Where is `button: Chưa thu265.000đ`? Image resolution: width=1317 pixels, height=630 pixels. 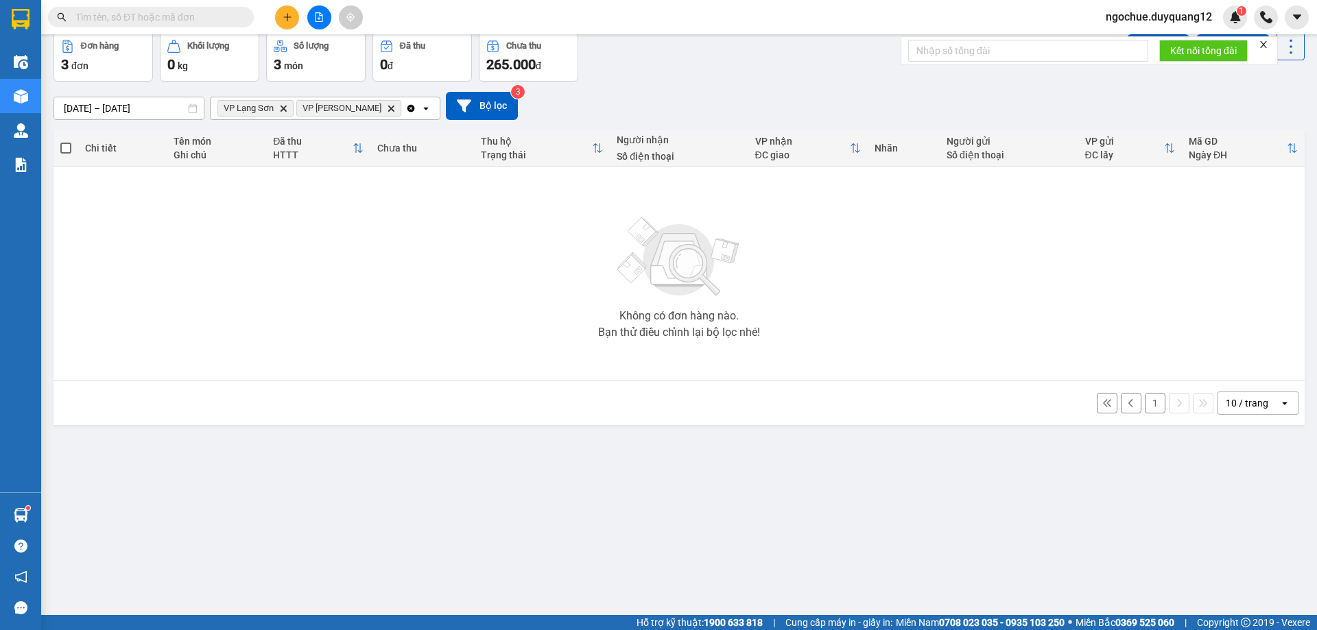
button: Chưa thu265.000đ is located at coordinates (528, 57).